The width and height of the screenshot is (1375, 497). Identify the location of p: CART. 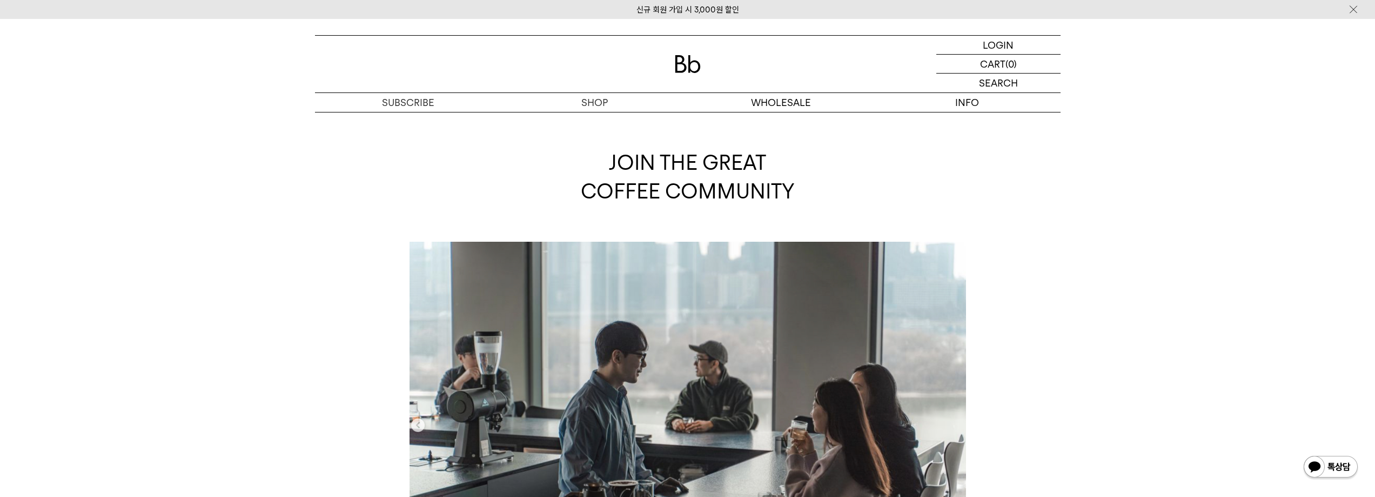
(993, 64).